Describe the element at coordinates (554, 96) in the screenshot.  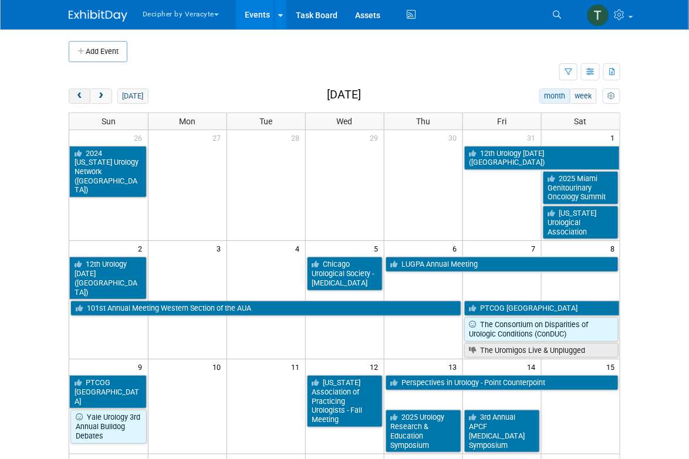
I see `button: month` at that location.